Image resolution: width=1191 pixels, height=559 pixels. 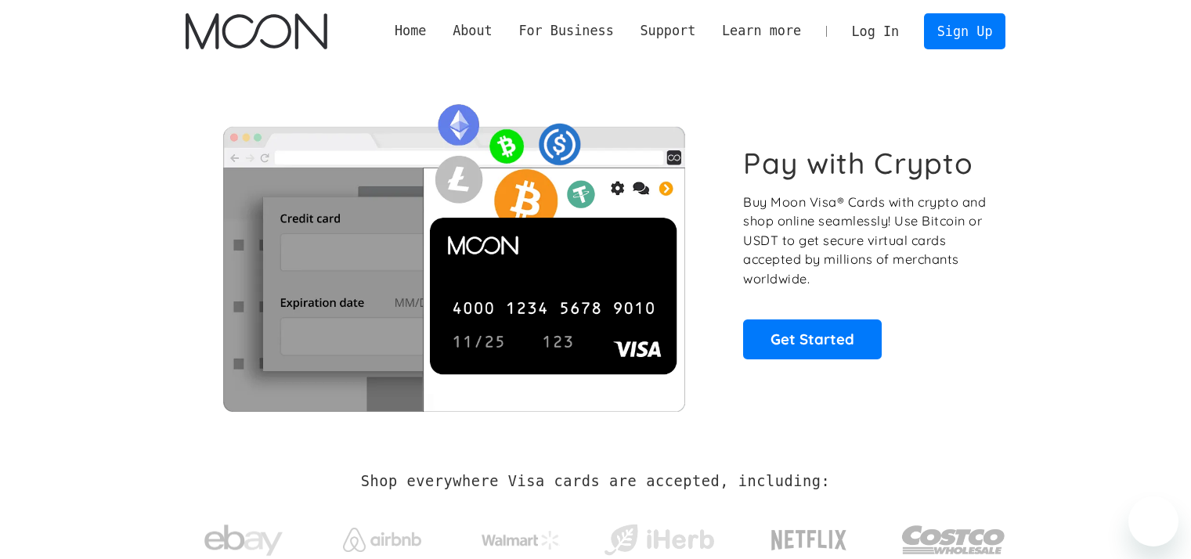 I want to click on a: Home, so click(x=410, y=31).